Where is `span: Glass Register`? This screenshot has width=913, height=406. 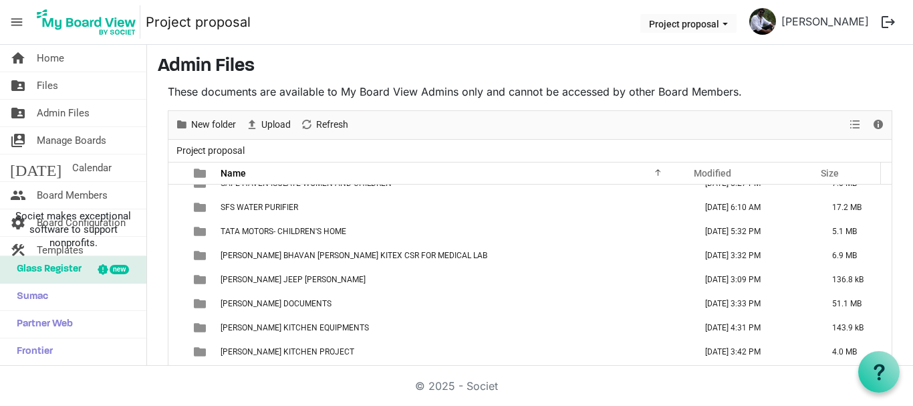 span: Glass Register is located at coordinates (45, 269).